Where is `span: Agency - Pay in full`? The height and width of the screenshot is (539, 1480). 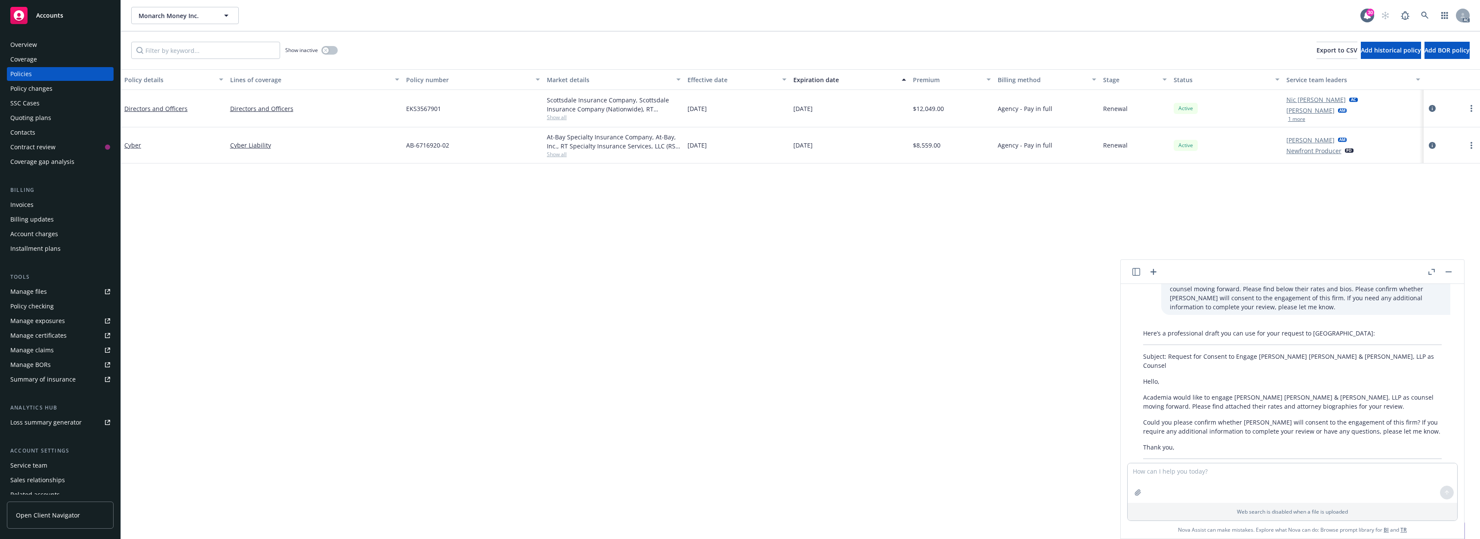 span: Agency - Pay in full is located at coordinates (1025, 108).